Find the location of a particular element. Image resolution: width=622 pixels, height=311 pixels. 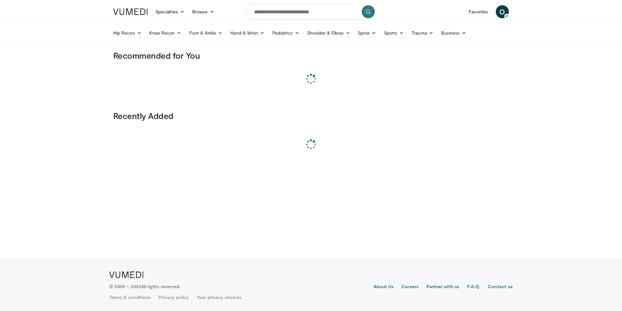

a: Knee Recon is located at coordinates (165, 33).